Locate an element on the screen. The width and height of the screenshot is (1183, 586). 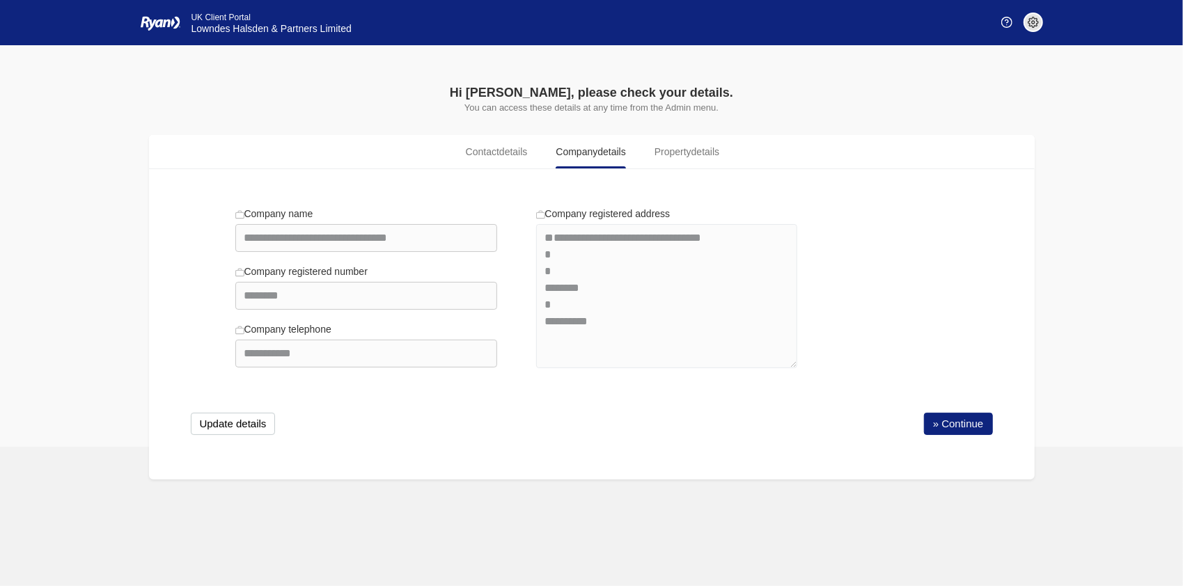
span: Property is located at coordinates (686, 152).